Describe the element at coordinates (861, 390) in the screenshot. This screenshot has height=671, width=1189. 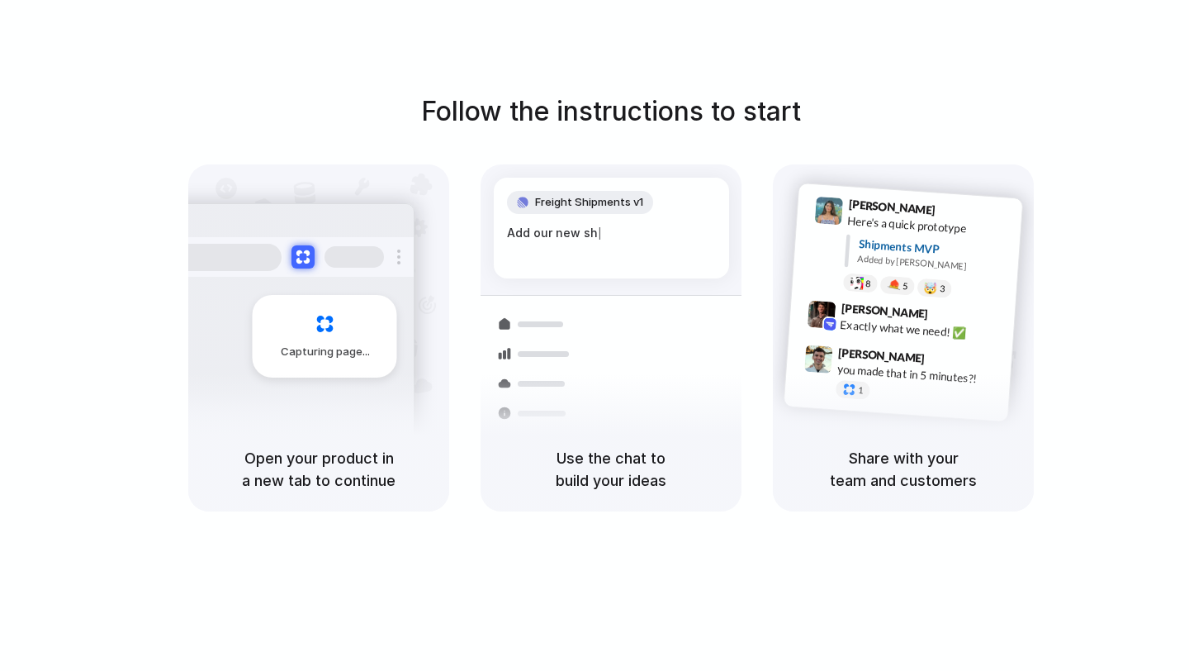
I see `span: 1` at that location.